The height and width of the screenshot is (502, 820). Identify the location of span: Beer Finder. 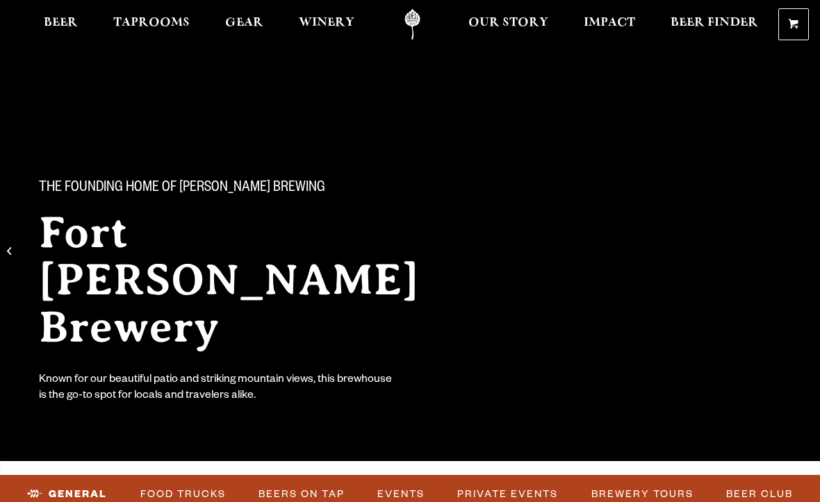
(714, 23).